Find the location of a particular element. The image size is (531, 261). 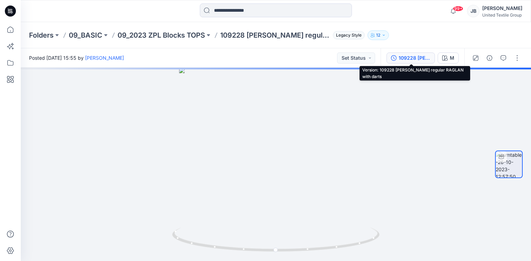

a: 09_2023 ZPL Blocks TOPS is located at coordinates (161, 35).